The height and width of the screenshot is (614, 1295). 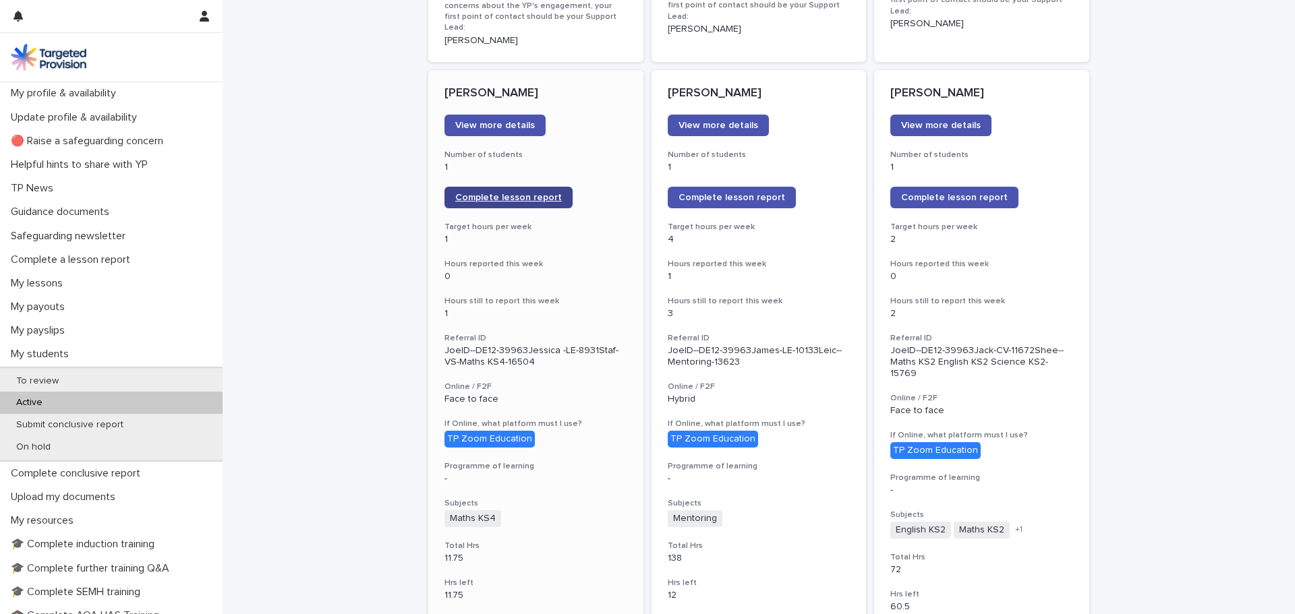 I want to click on p: JoelD--DE12-39963James-LE-10133Leic--Mentoring-13623, so click(x=759, y=357).